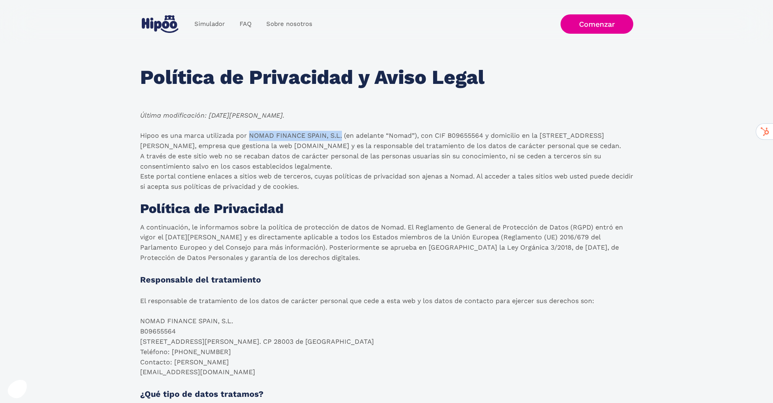 Image resolution: width=773 pixels, height=403 pixels. Describe the element at coordinates (245, 24) in the screenshot. I see `a: FAQ` at that location.